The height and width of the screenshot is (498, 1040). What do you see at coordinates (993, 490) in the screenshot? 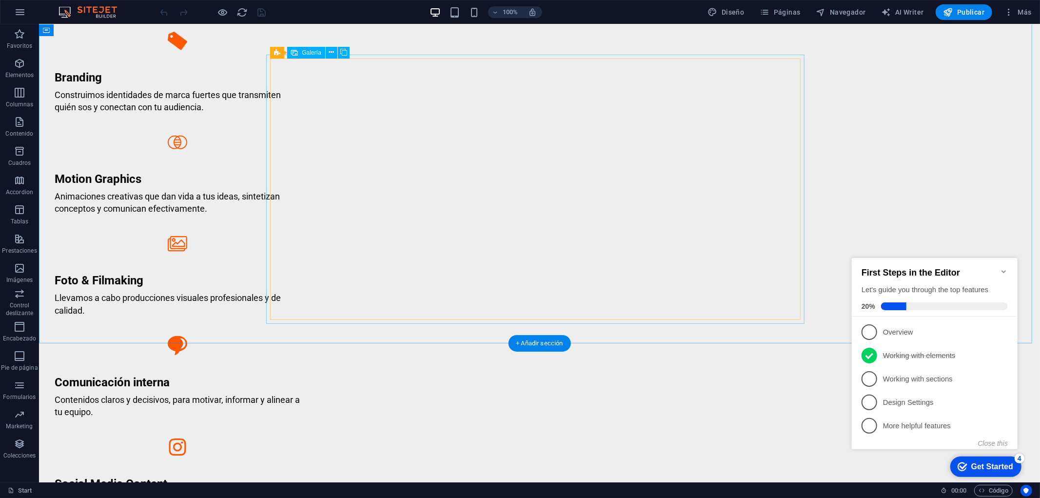
I see `span: Código` at bounding box center [993, 490].